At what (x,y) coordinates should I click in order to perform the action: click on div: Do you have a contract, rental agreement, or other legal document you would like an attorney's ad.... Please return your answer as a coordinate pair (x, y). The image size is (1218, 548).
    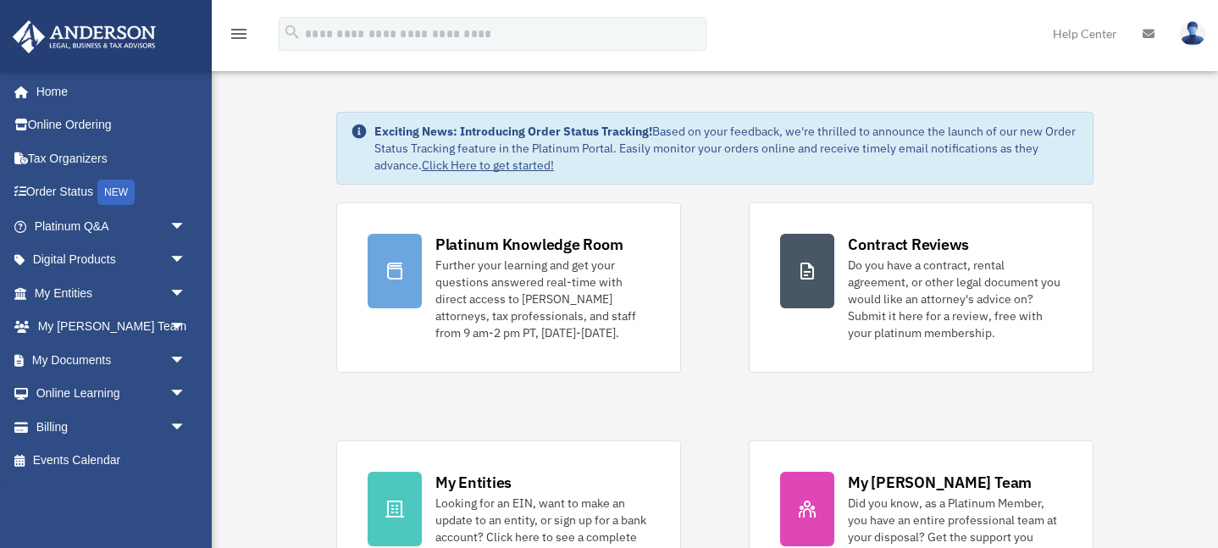
    Looking at the image, I should click on (954, 299).